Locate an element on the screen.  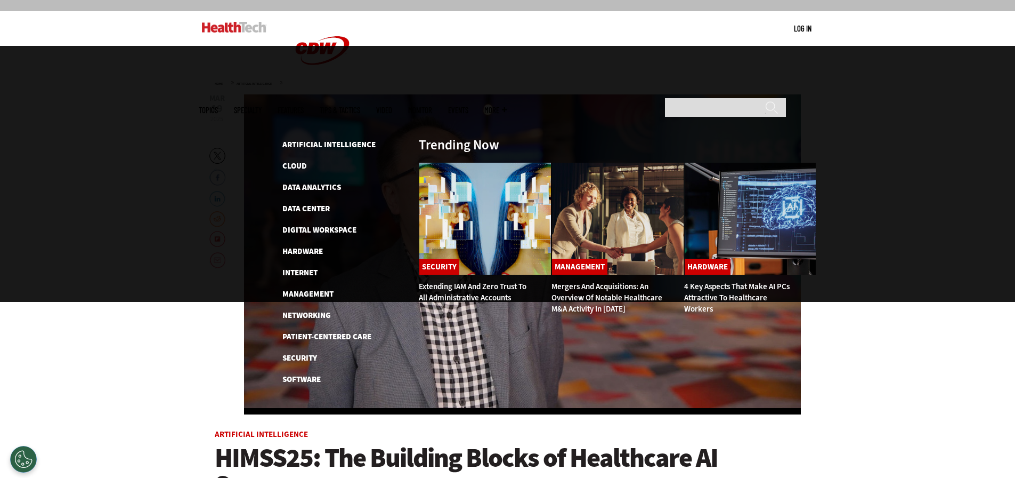
h3: Trending Now is located at coordinates (459, 144).